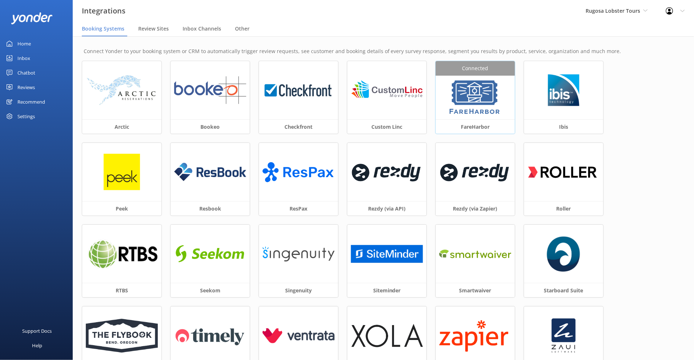  What do you see at coordinates (103, 29) in the screenshot?
I see `span: Booking Systems` at bounding box center [103, 29].